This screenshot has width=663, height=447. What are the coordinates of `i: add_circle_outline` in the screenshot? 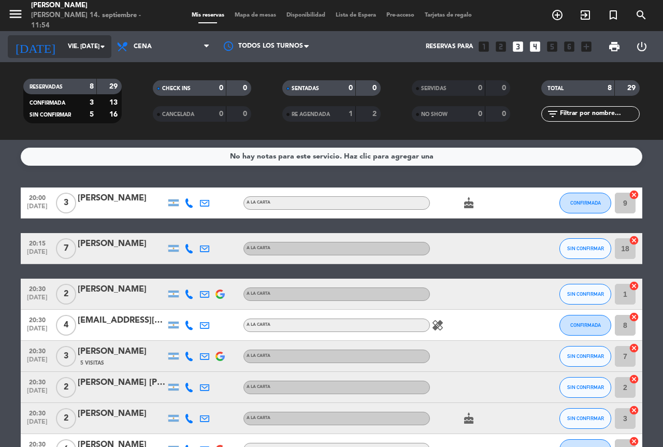 It's located at (557, 15).